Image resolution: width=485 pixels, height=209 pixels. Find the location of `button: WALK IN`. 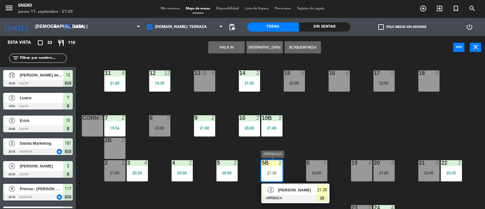

button: WALK IN is located at coordinates (226, 47).